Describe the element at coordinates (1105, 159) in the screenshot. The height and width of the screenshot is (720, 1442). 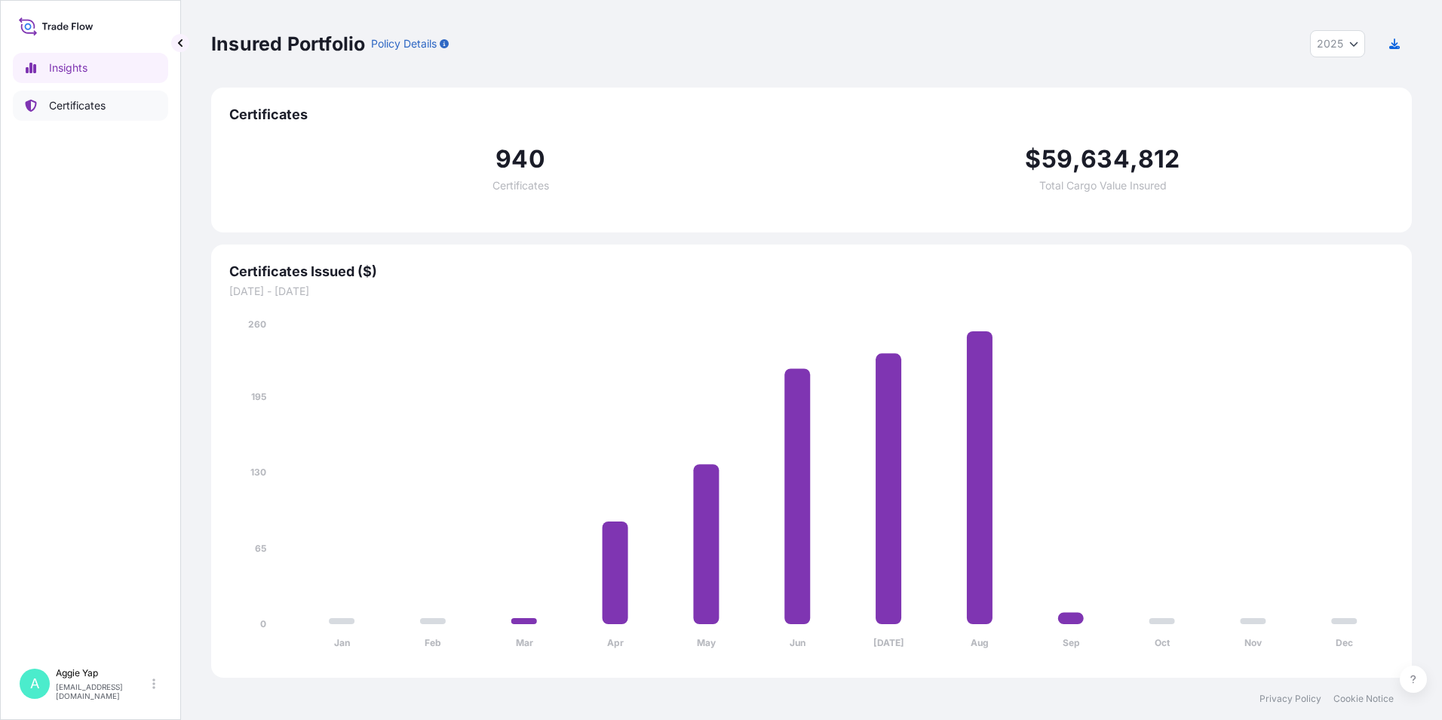
I see `span: 634` at that location.